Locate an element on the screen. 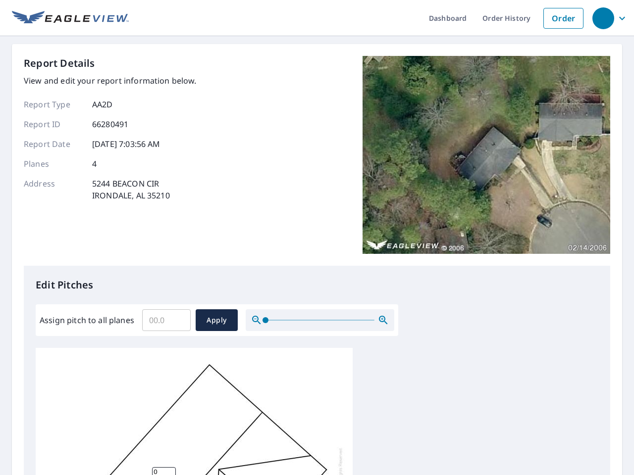  span: Apply is located at coordinates (216, 320).